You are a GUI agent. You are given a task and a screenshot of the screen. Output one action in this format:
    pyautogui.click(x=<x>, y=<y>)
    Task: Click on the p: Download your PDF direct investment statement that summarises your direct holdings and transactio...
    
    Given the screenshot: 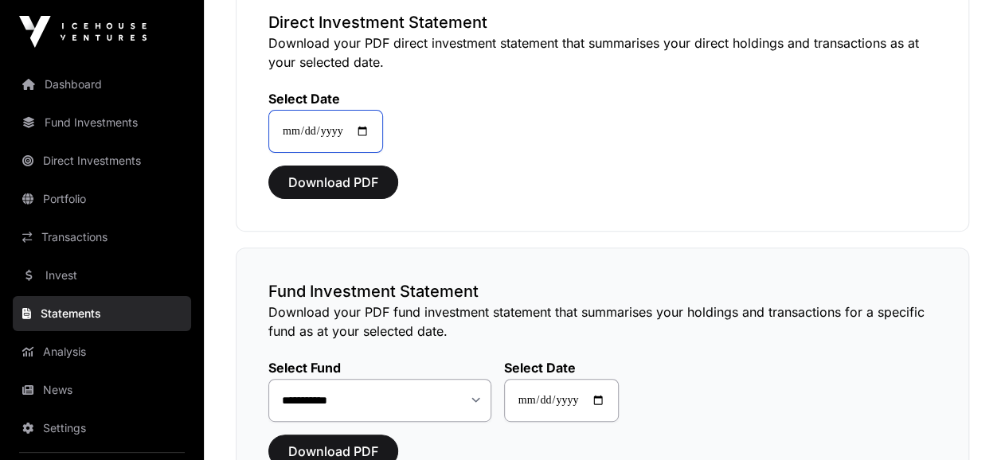 What is the action you would take?
    pyautogui.click(x=602, y=53)
    